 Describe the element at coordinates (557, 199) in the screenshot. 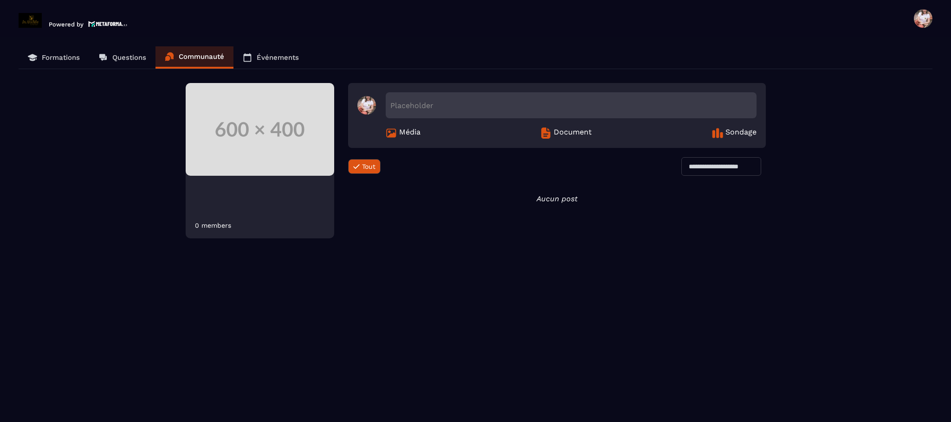

I see `i: Aucun post` at that location.